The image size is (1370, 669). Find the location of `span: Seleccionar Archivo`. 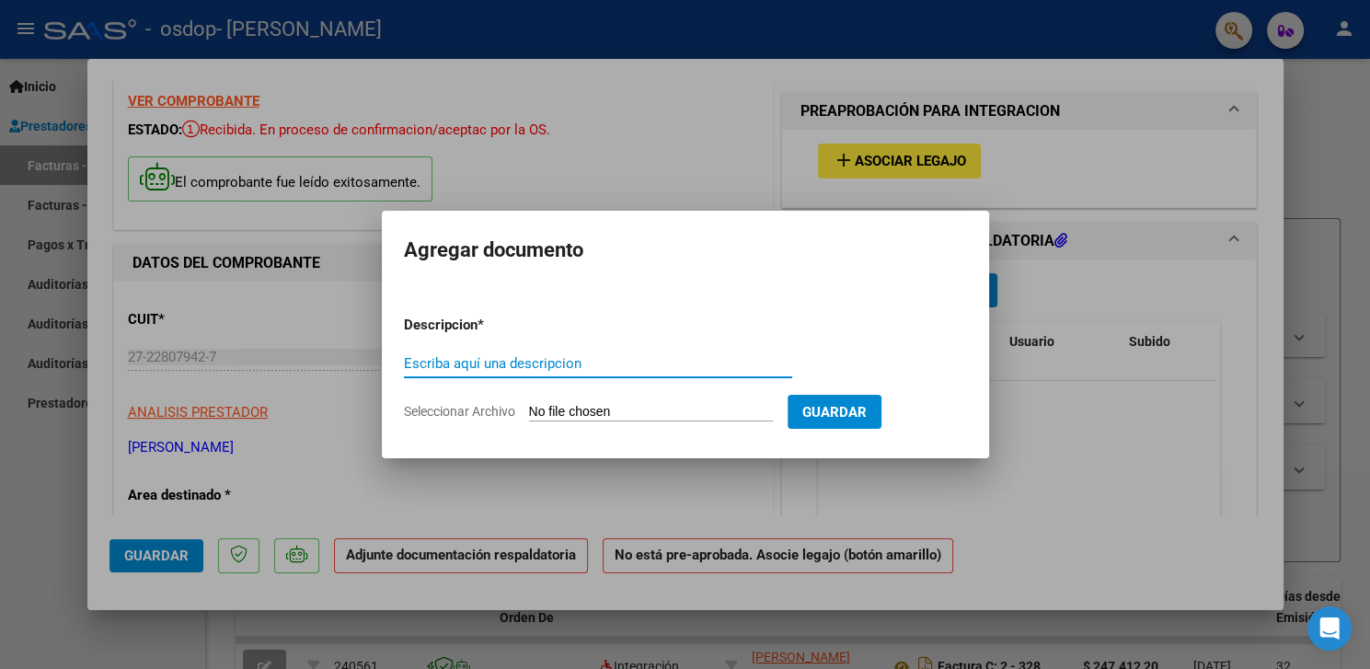

span: Seleccionar Archivo is located at coordinates (459, 411).